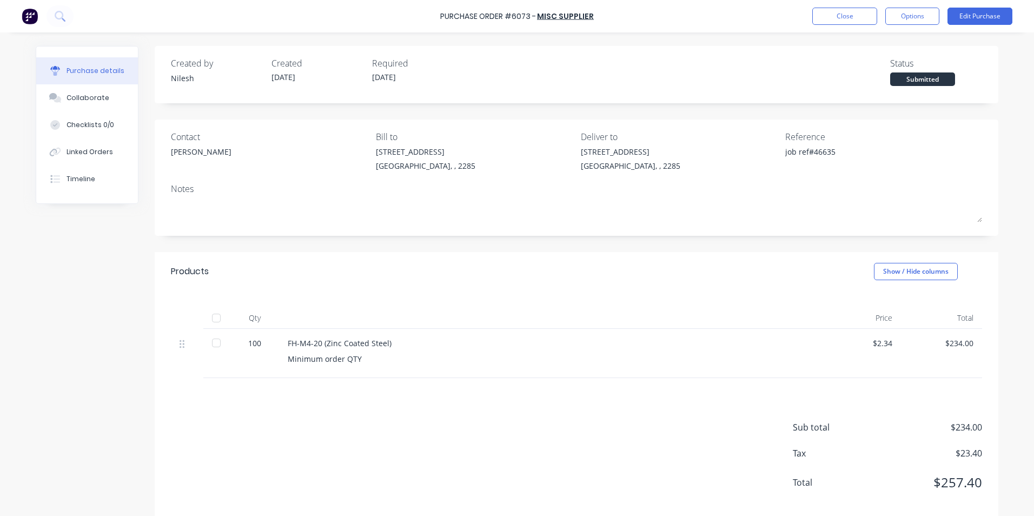 The height and width of the screenshot is (516, 1034). I want to click on div: Created by, so click(217, 63).